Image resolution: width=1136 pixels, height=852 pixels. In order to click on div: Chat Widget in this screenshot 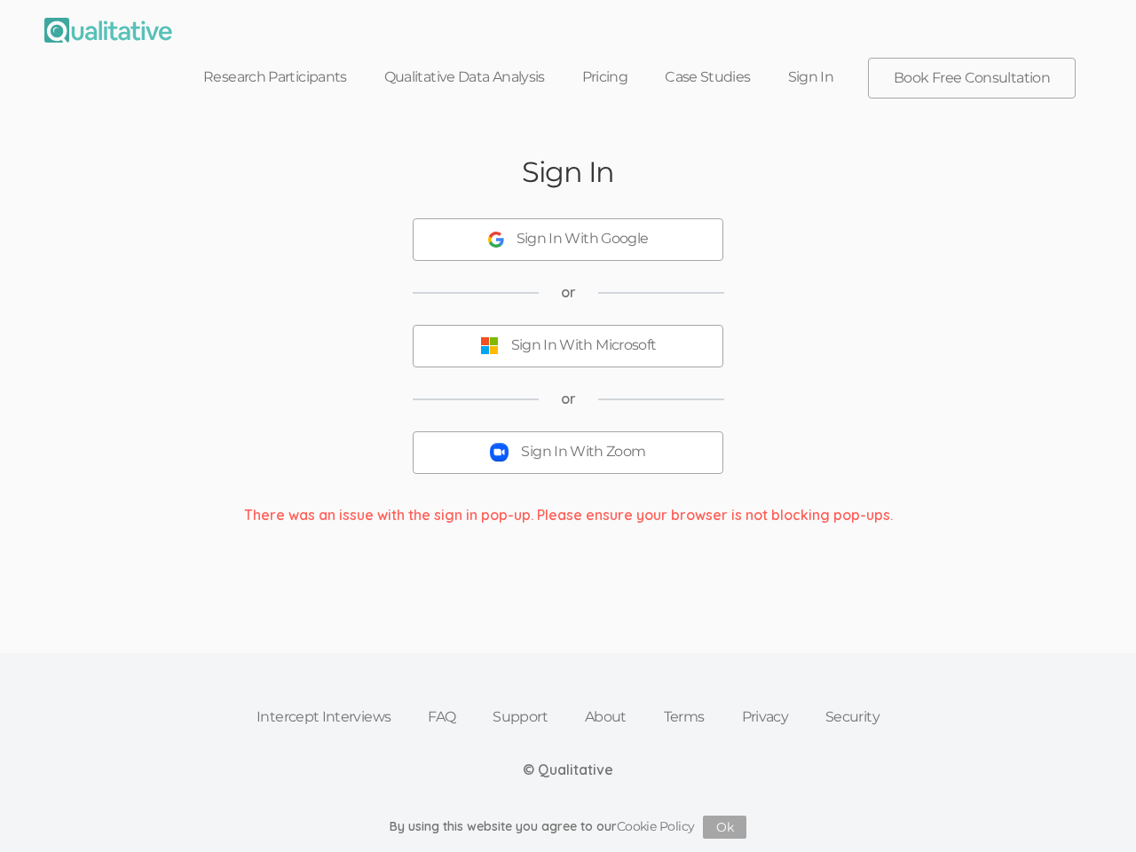, I will do `click(1091, 809)`.